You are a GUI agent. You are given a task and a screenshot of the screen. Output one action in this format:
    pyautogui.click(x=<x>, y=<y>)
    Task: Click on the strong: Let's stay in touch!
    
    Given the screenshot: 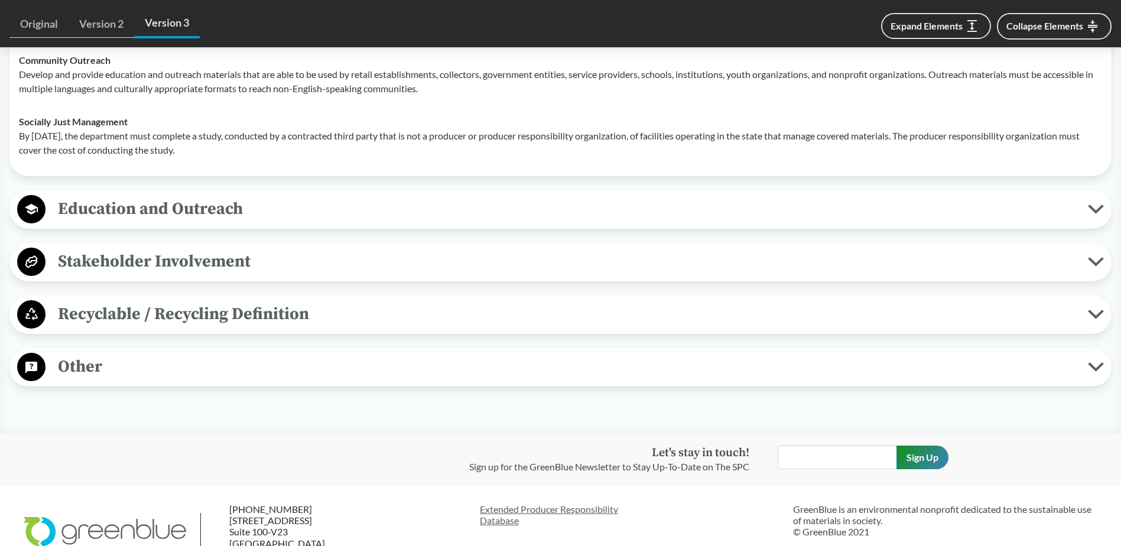 What is the action you would take?
    pyautogui.click(x=701, y=453)
    